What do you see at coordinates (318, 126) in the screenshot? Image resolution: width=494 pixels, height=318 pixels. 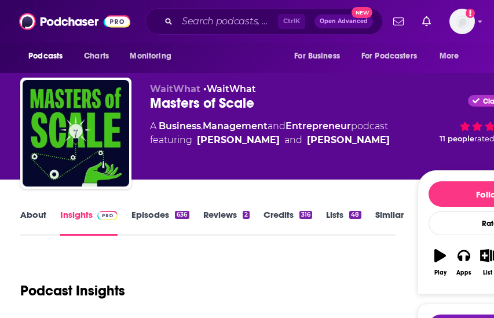 I see `a: Entrepreneur` at bounding box center [318, 126].